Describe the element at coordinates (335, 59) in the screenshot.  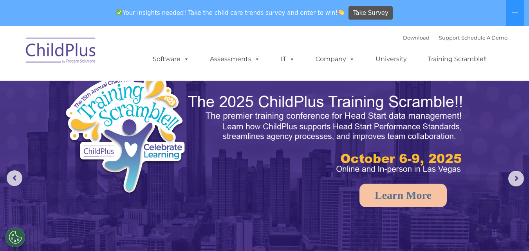
I see `a: Company` at that location.